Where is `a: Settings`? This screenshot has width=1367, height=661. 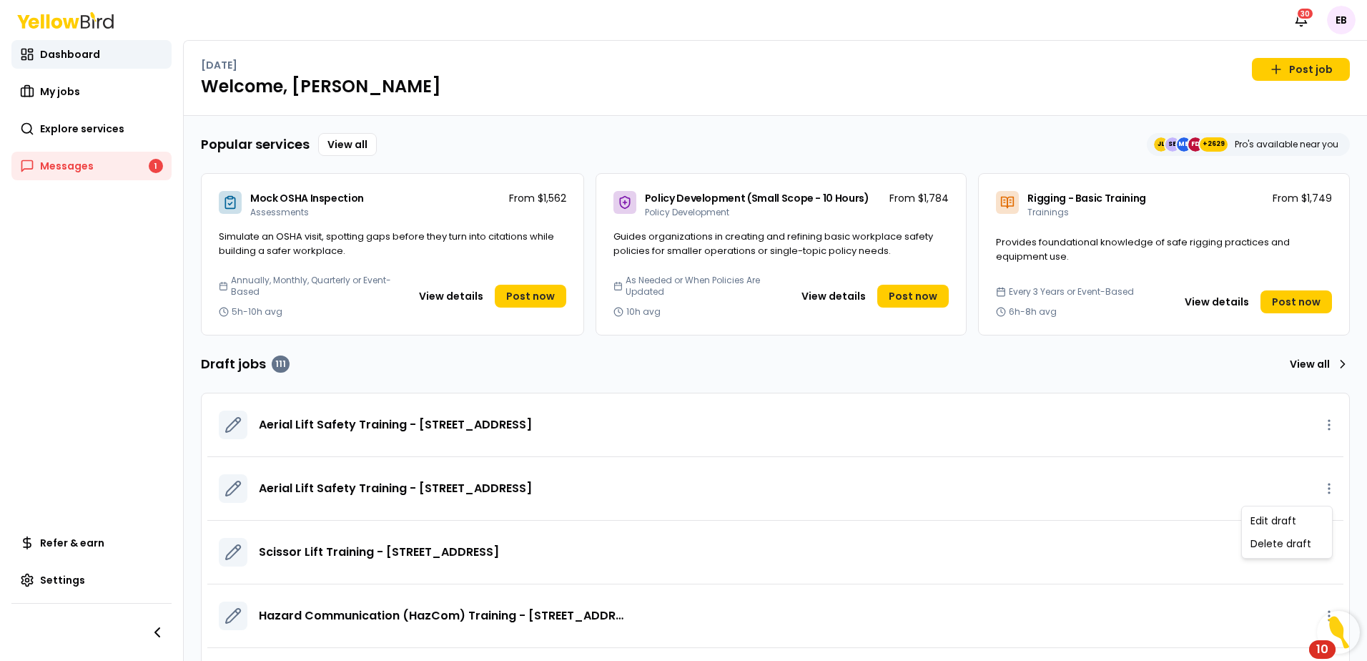 a: Settings is located at coordinates (92, 580).